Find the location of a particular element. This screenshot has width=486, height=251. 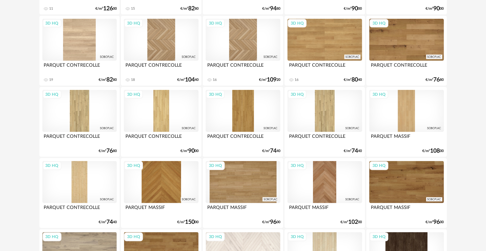

a: 3D HQ PARQUET CONTRECOLLE 19 €/m²8280 is located at coordinates (80, 51).